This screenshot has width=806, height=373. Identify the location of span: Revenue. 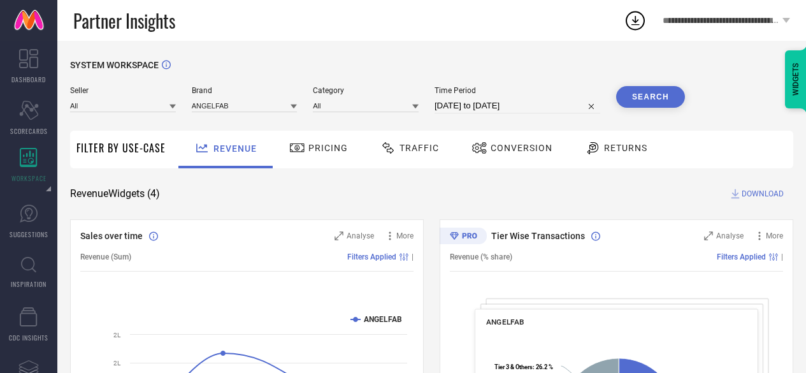
(235, 148).